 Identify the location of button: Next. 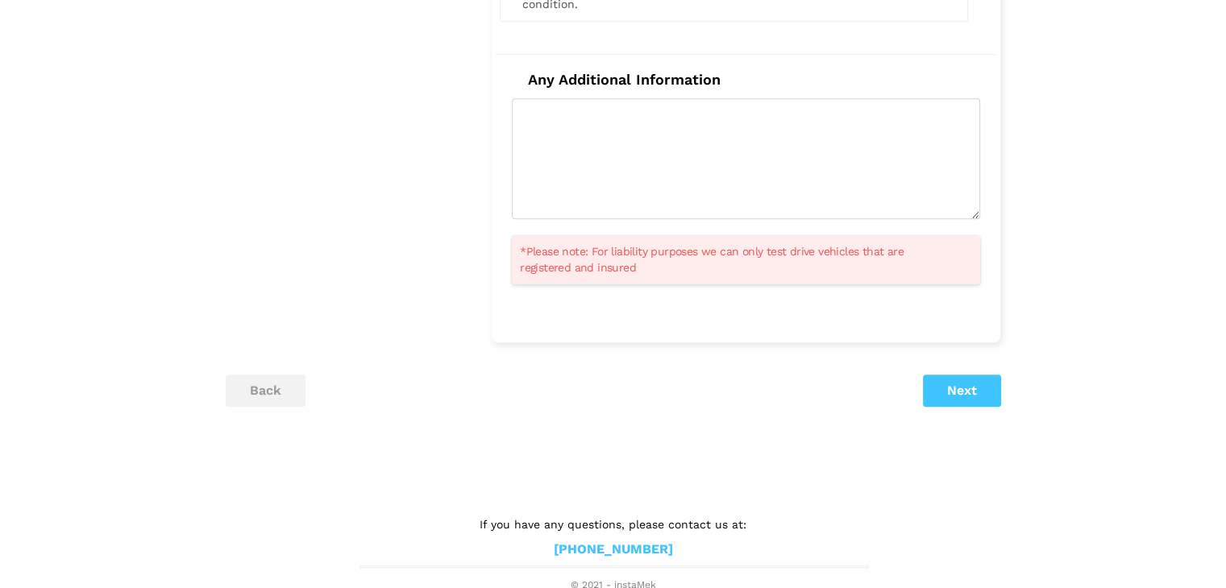
(962, 391).